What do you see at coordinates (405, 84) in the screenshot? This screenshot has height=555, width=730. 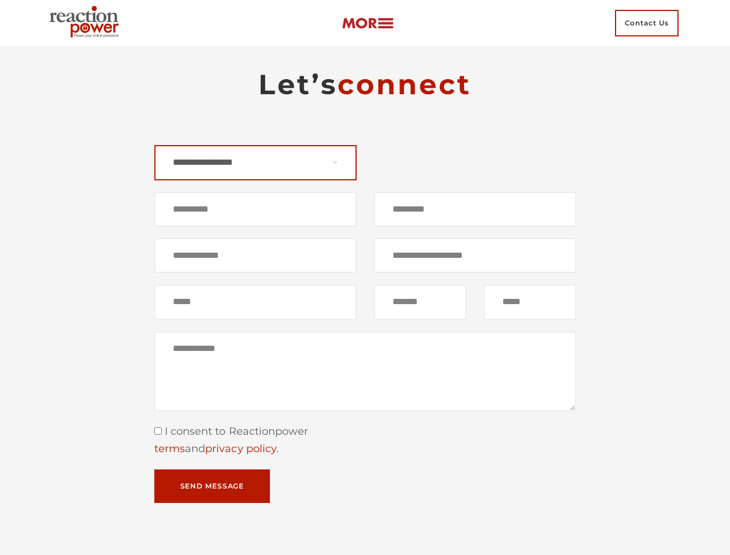 I see `span: connect` at bounding box center [405, 84].